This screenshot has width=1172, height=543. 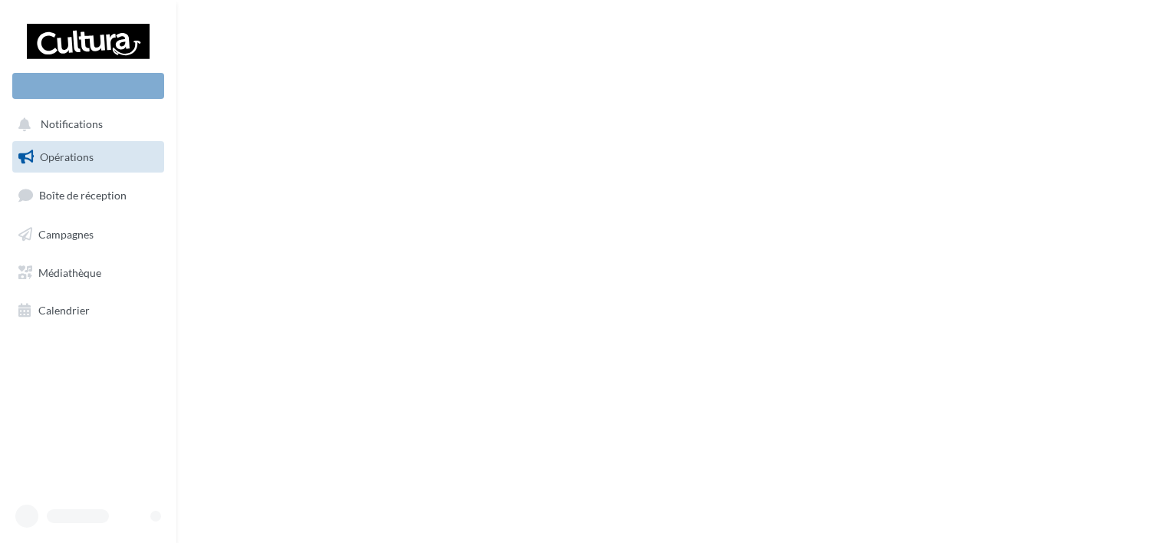 What do you see at coordinates (66, 234) in the screenshot?
I see `span: Campagnes` at bounding box center [66, 234].